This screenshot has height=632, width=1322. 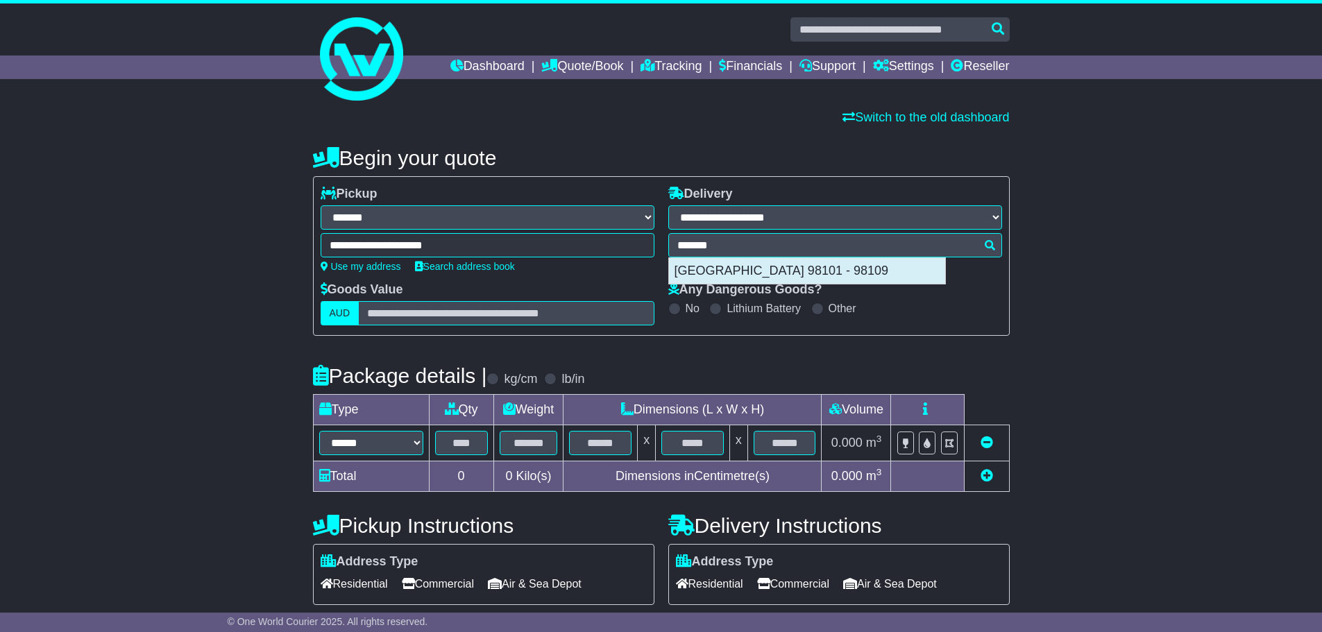 What do you see at coordinates (371, 410) in the screenshot?
I see `td: Type` at bounding box center [371, 410].